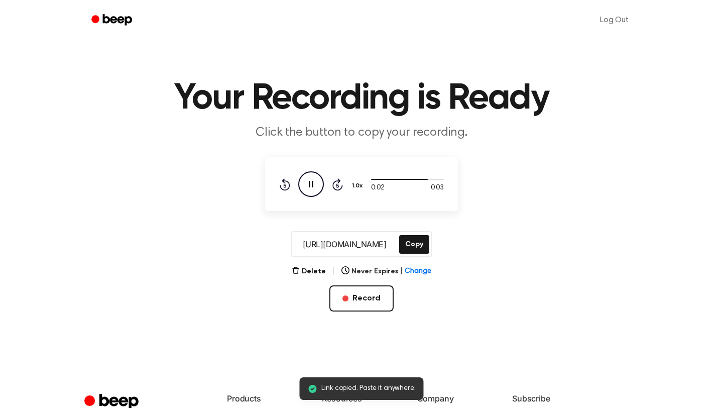 This screenshot has height=408, width=723. I want to click on h6: Products, so click(266, 398).